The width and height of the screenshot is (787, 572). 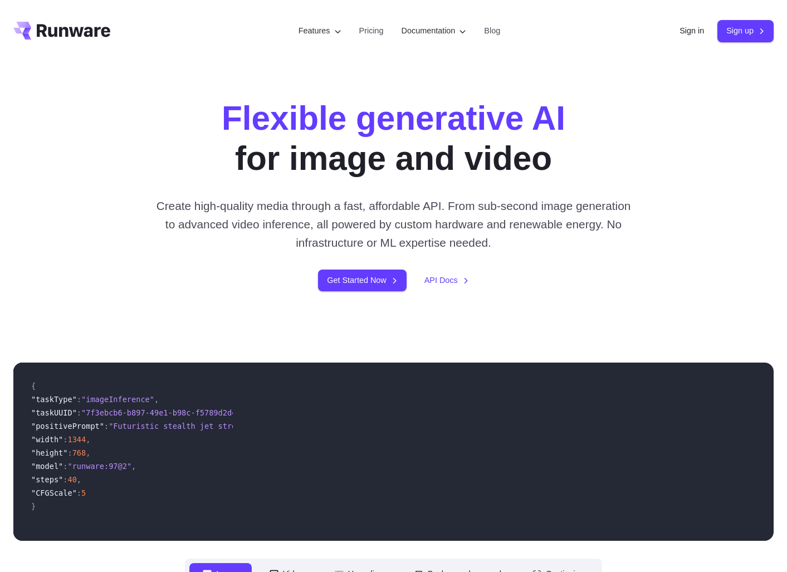 What do you see at coordinates (54, 493) in the screenshot?
I see `span: "CFGScale"` at bounding box center [54, 493].